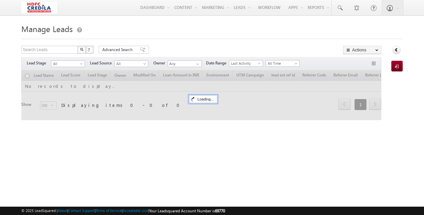 The image size is (424, 215). I want to click on span: Owner, so click(160, 63).